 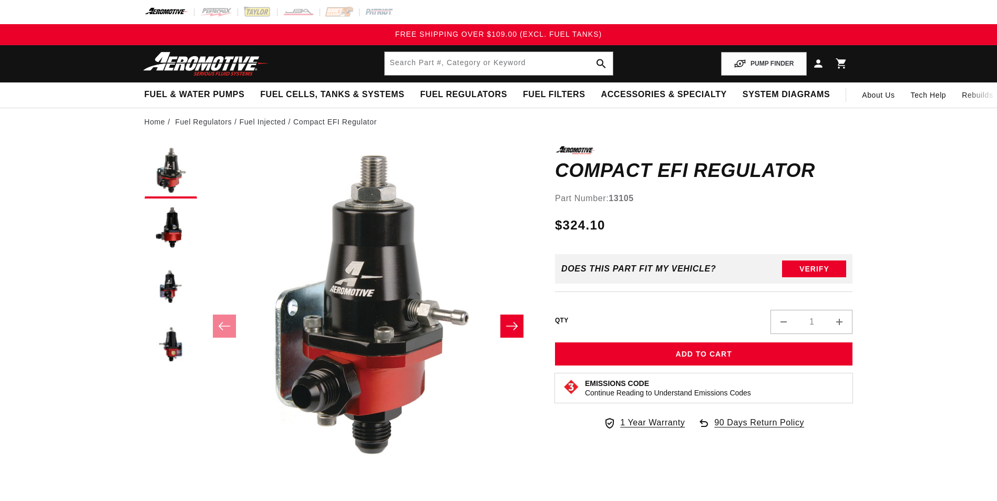 I want to click on summary: Fuel Regulators, so click(x=463, y=95).